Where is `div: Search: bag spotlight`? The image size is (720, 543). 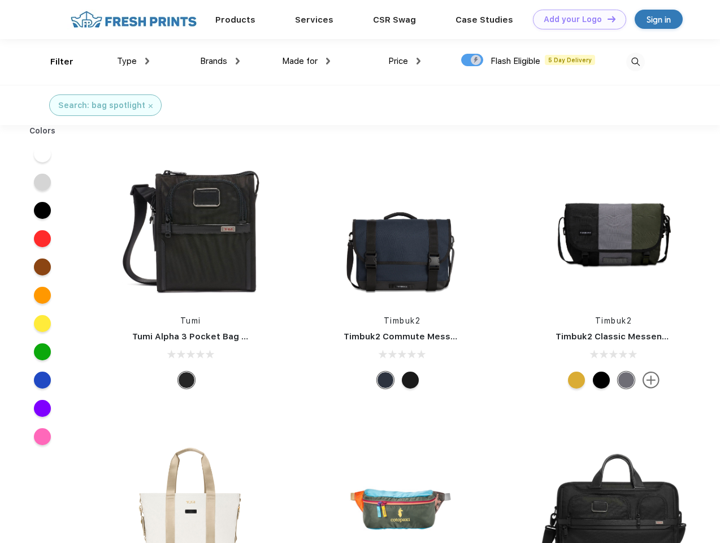 div: Search: bag spotlight is located at coordinates (102, 105).